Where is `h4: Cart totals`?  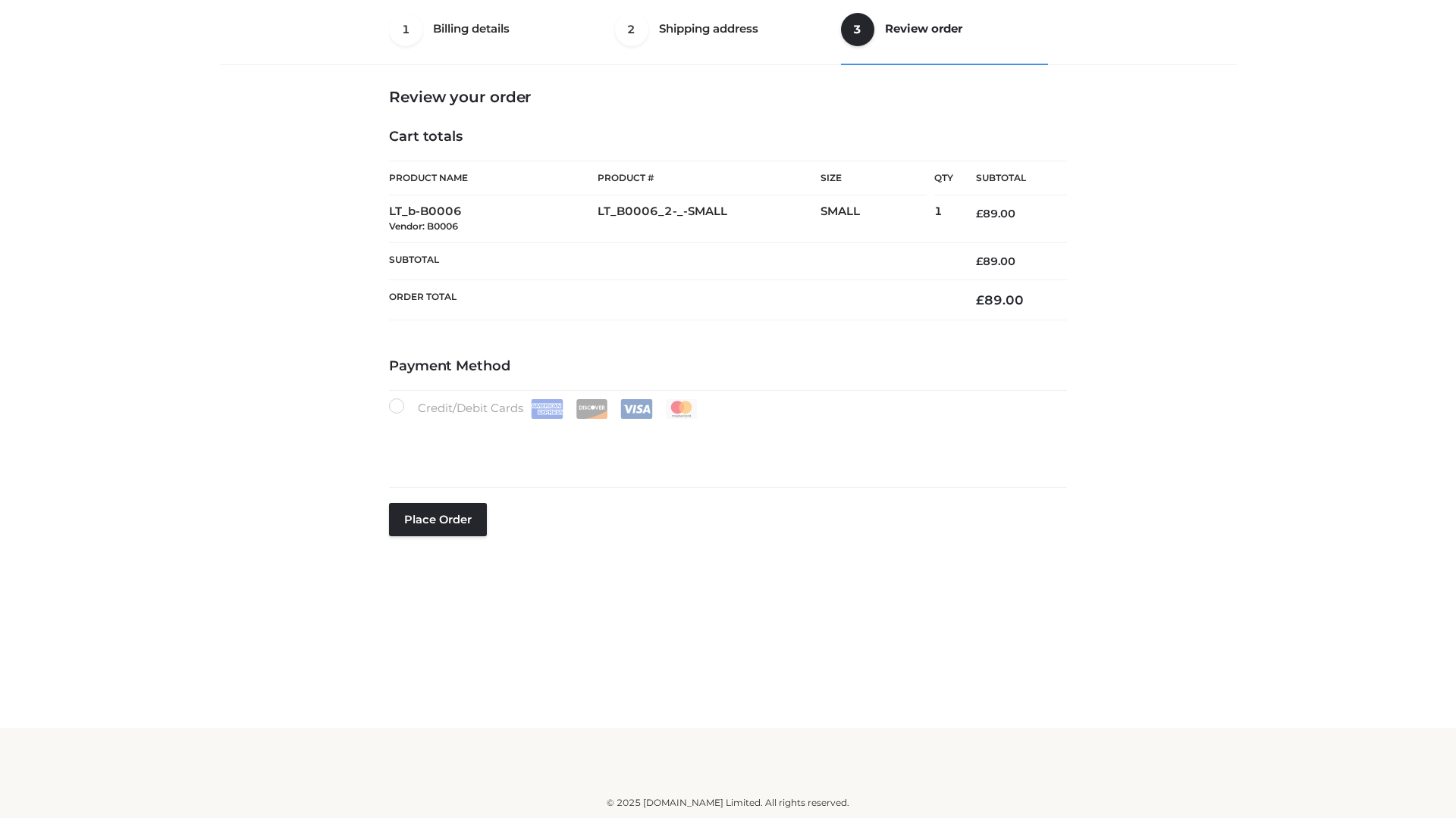 h4: Cart totals is located at coordinates (728, 137).